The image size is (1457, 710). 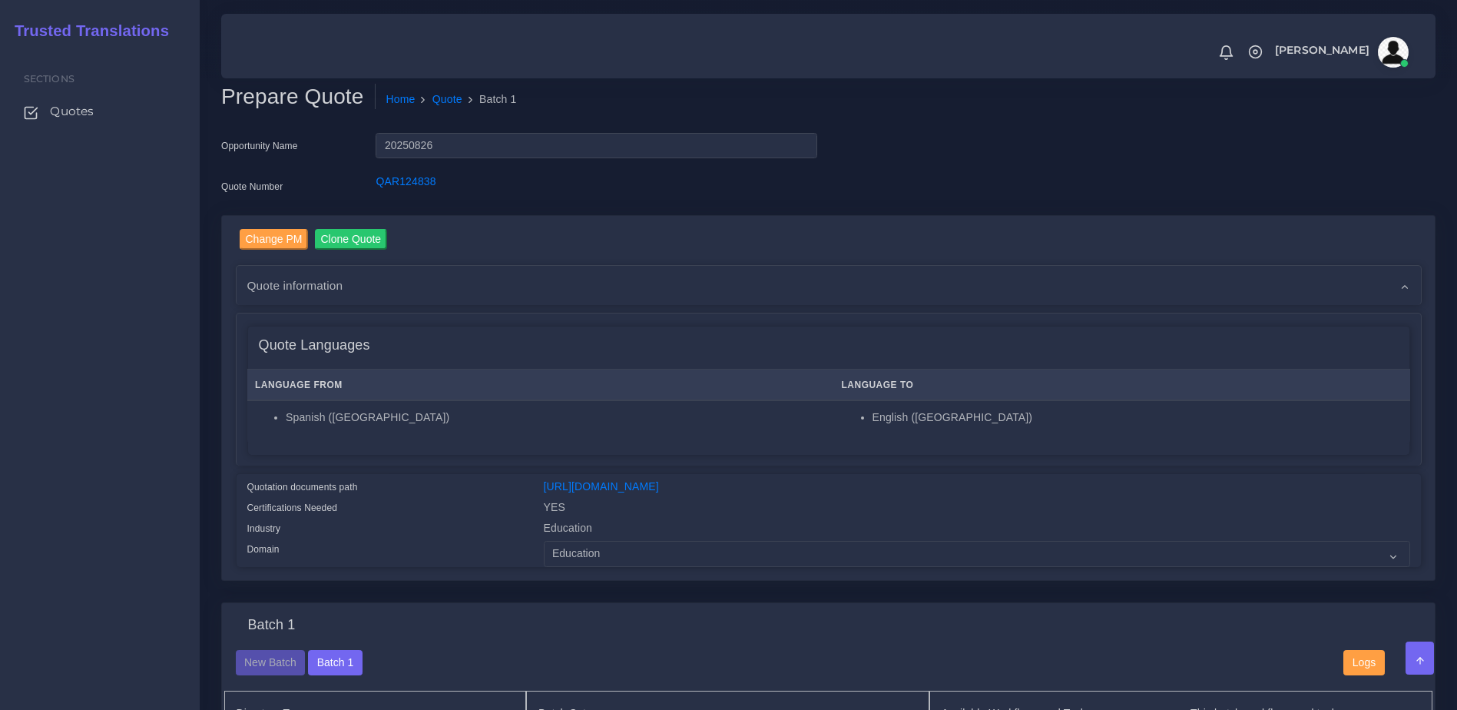 I want to click on img: avatar, so click(x=1393, y=52).